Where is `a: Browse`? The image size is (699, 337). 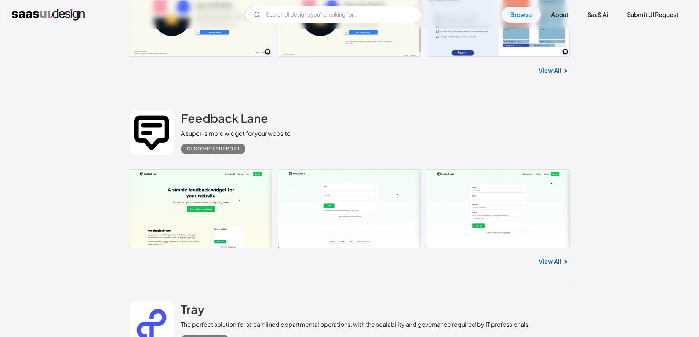 a: Browse is located at coordinates (521, 15).